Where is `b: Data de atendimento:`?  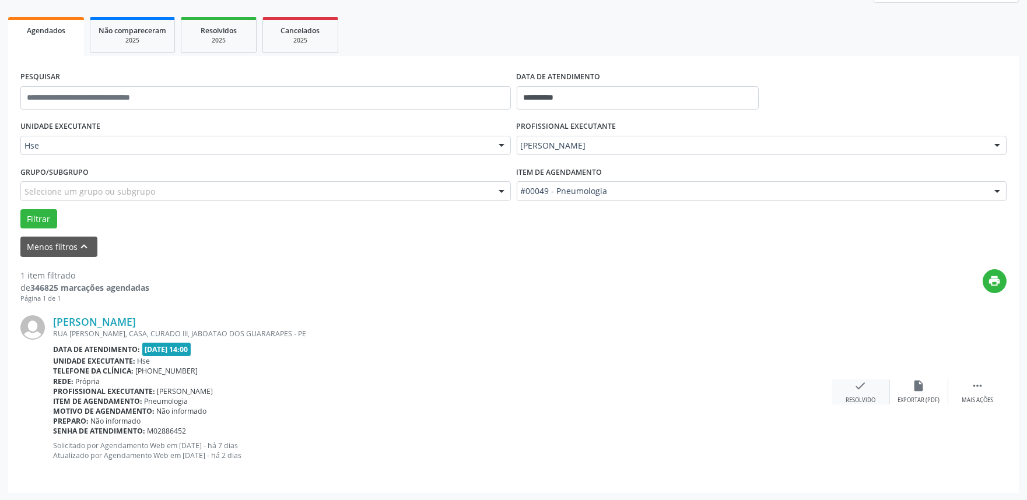
b: Data de atendimento: is located at coordinates (96, 349).